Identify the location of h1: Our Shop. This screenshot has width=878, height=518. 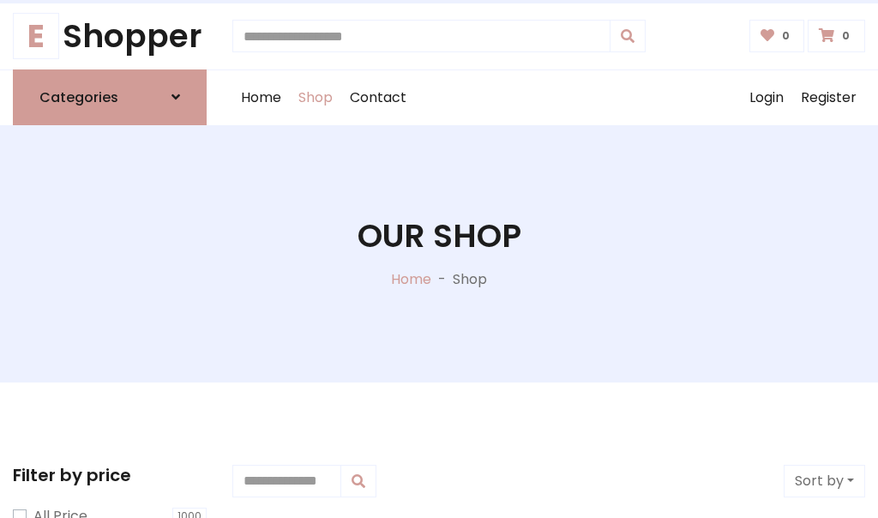
(439, 236).